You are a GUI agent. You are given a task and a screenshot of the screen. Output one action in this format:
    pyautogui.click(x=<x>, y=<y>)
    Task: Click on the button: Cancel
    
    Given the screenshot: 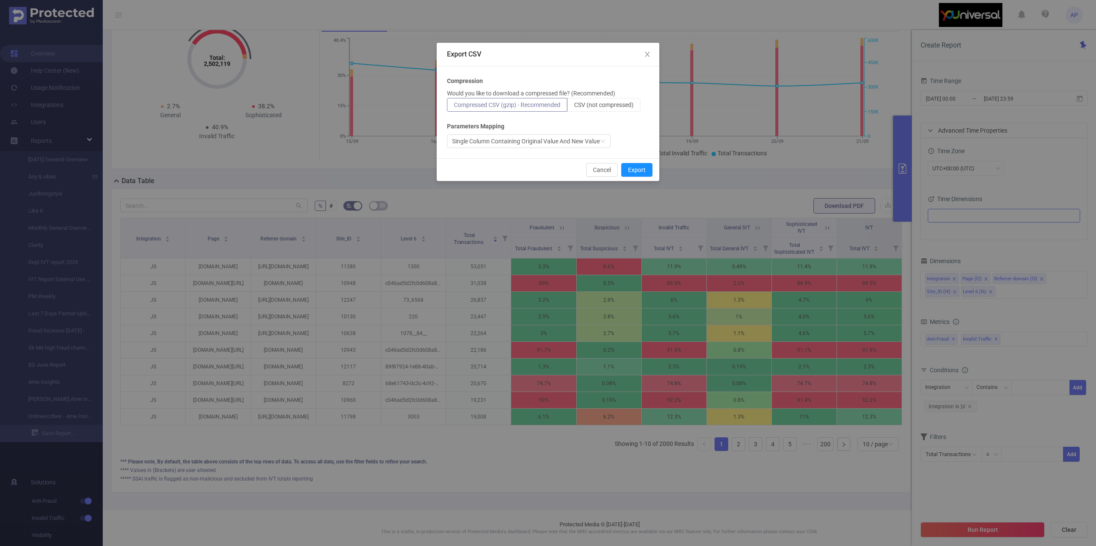 What is the action you would take?
    pyautogui.click(x=602, y=170)
    